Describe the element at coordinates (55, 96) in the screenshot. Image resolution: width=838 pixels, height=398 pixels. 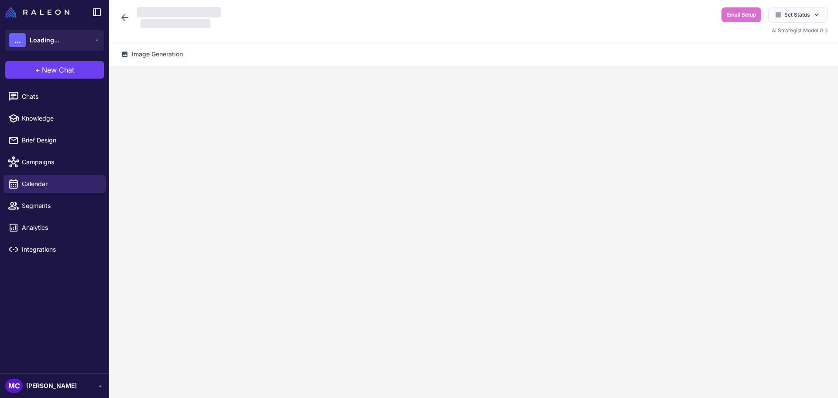
I see `a: Chats` at that location.